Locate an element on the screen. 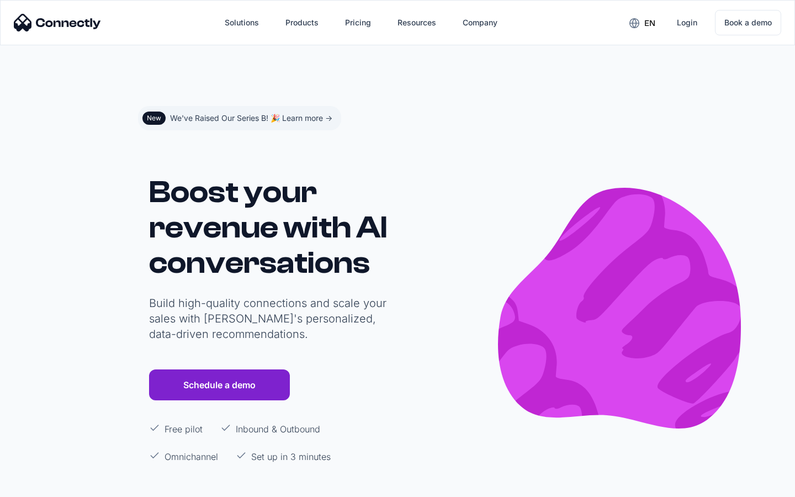 The image size is (795, 497). p: Free pilot is located at coordinates (183, 429).